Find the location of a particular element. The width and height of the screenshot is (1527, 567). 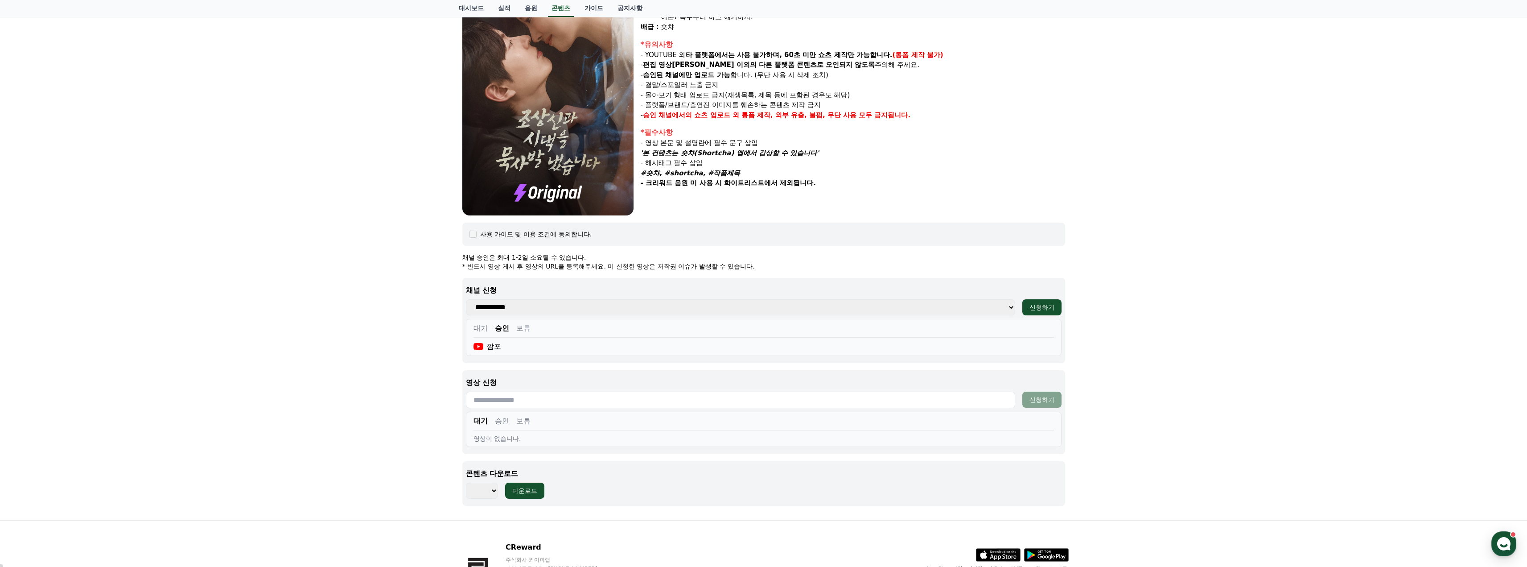

a: 대화 is located at coordinates (87, 294).